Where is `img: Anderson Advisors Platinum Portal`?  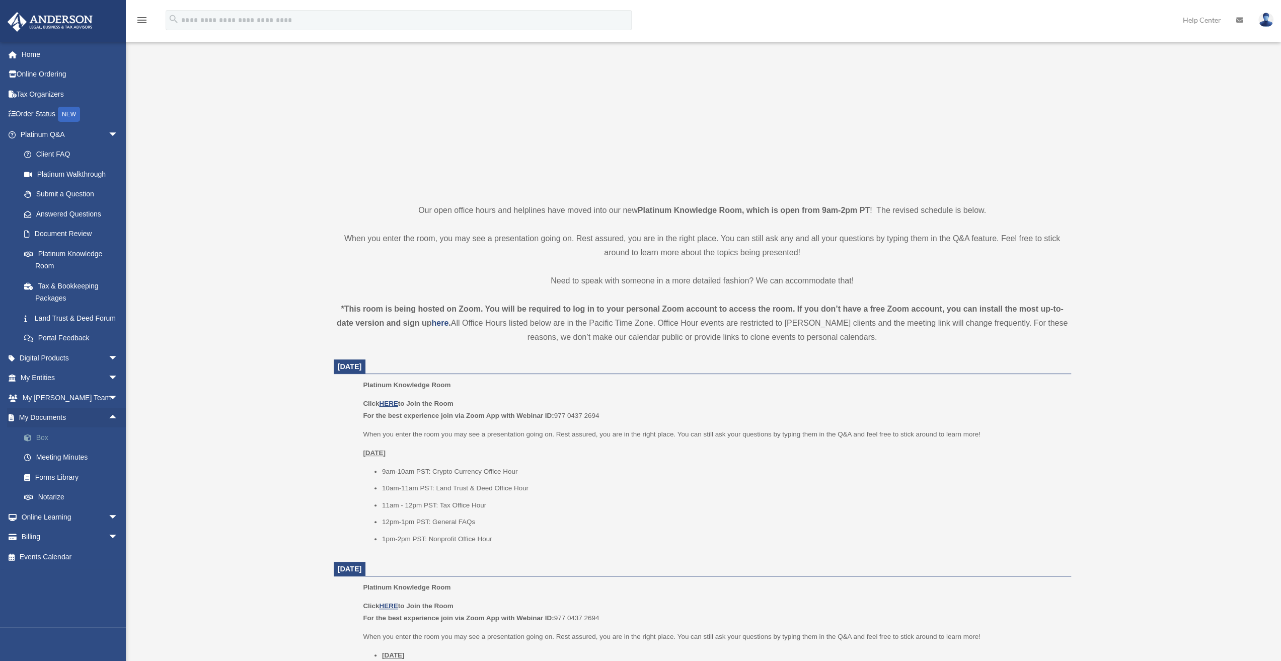 img: Anderson Advisors Platinum Portal is located at coordinates (50, 22).